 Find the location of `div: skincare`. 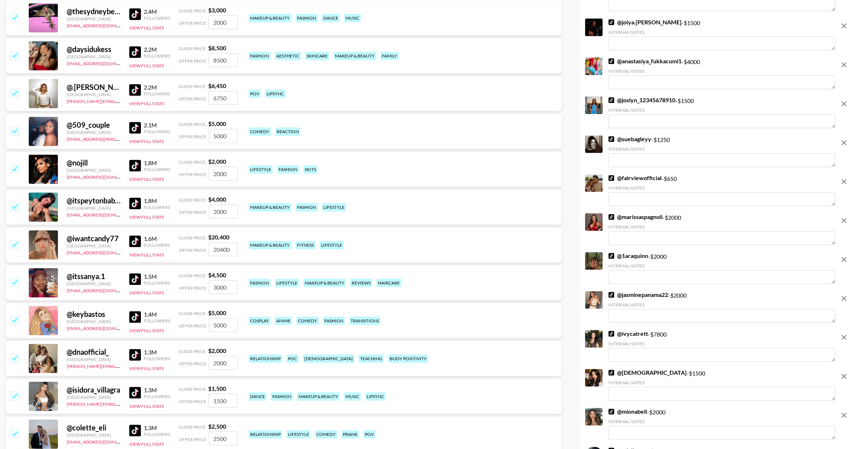

div: skincare is located at coordinates (317, 56).